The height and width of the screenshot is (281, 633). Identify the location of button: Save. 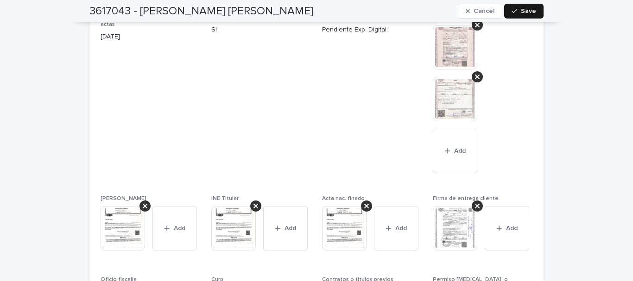
(524, 11).